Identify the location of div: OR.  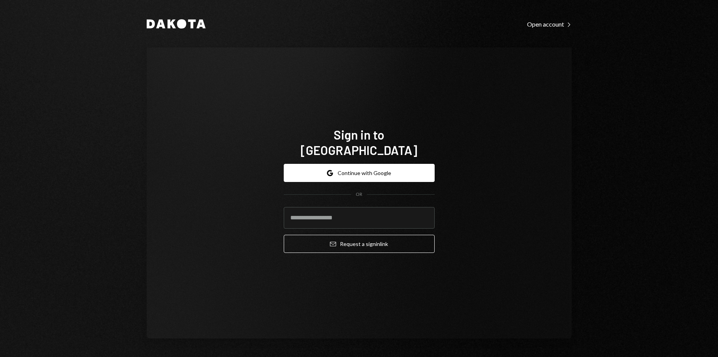
(359, 194).